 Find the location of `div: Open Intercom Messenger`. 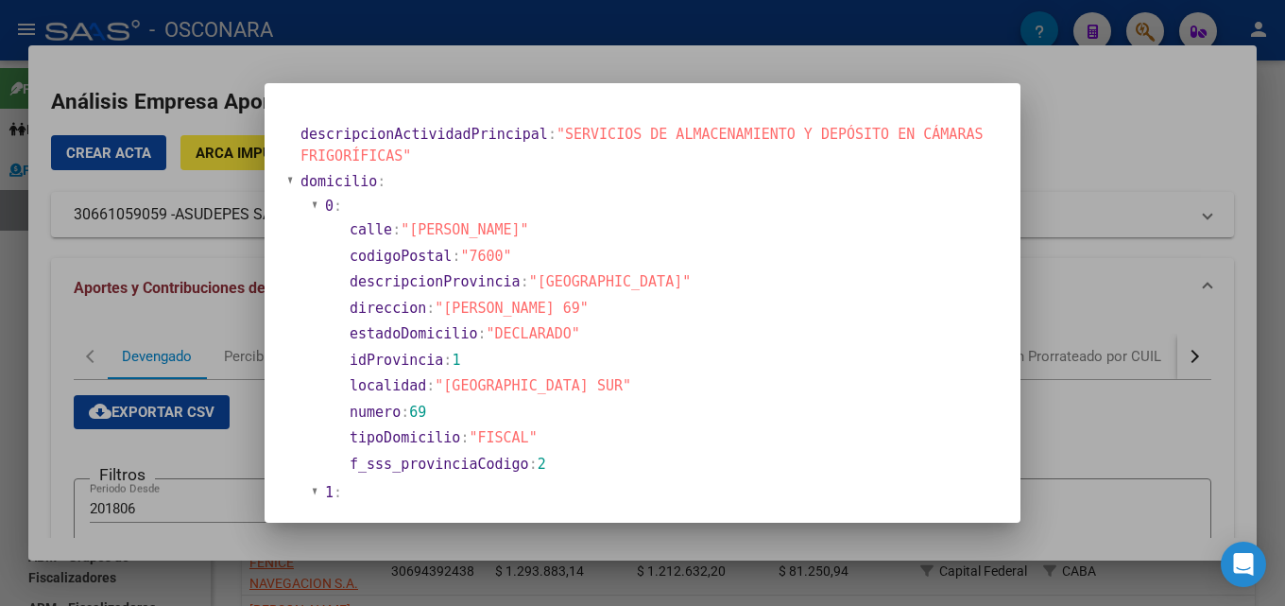

div: Open Intercom Messenger is located at coordinates (1243, 564).